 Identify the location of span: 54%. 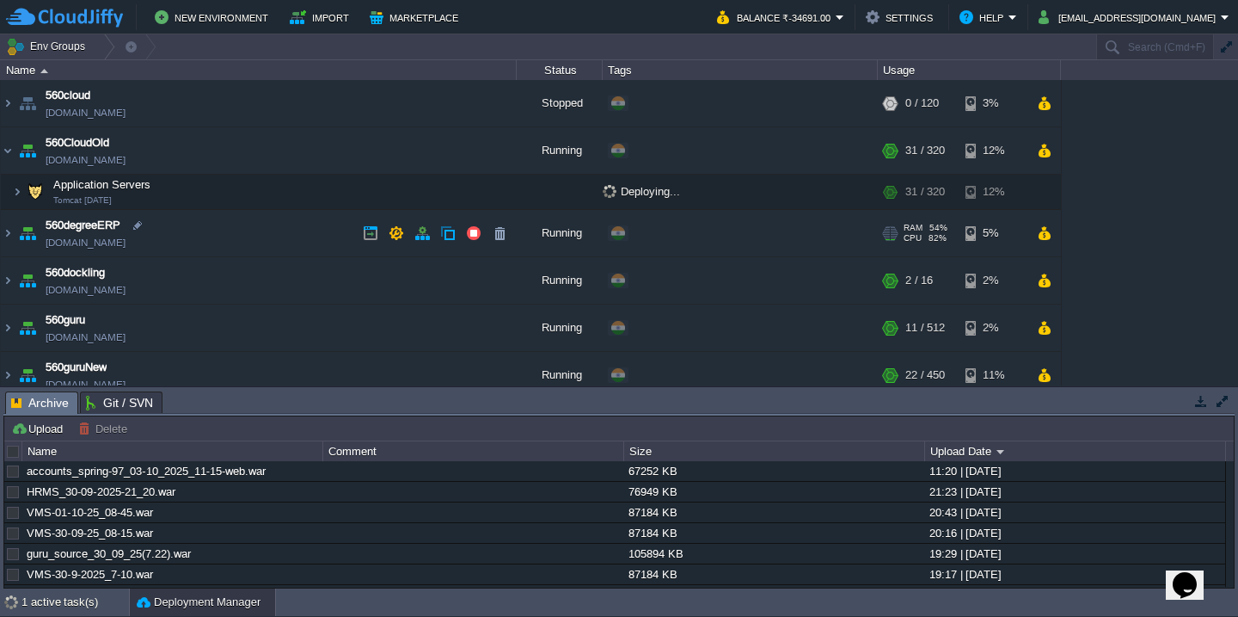
(938, 228).